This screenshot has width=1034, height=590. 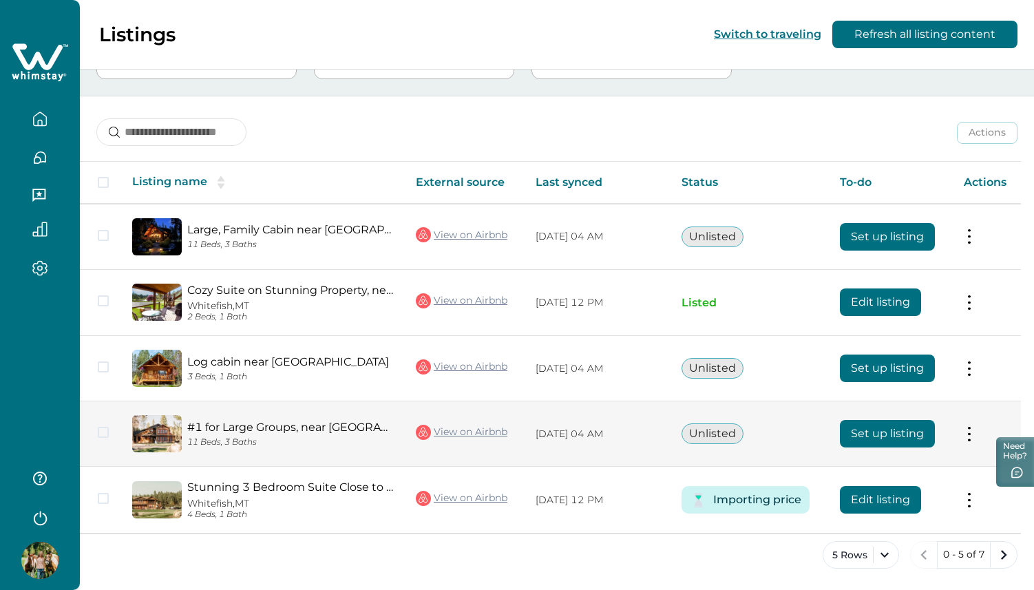 What do you see at coordinates (757, 500) in the screenshot?
I see `button: Importing price` at bounding box center [757, 500].